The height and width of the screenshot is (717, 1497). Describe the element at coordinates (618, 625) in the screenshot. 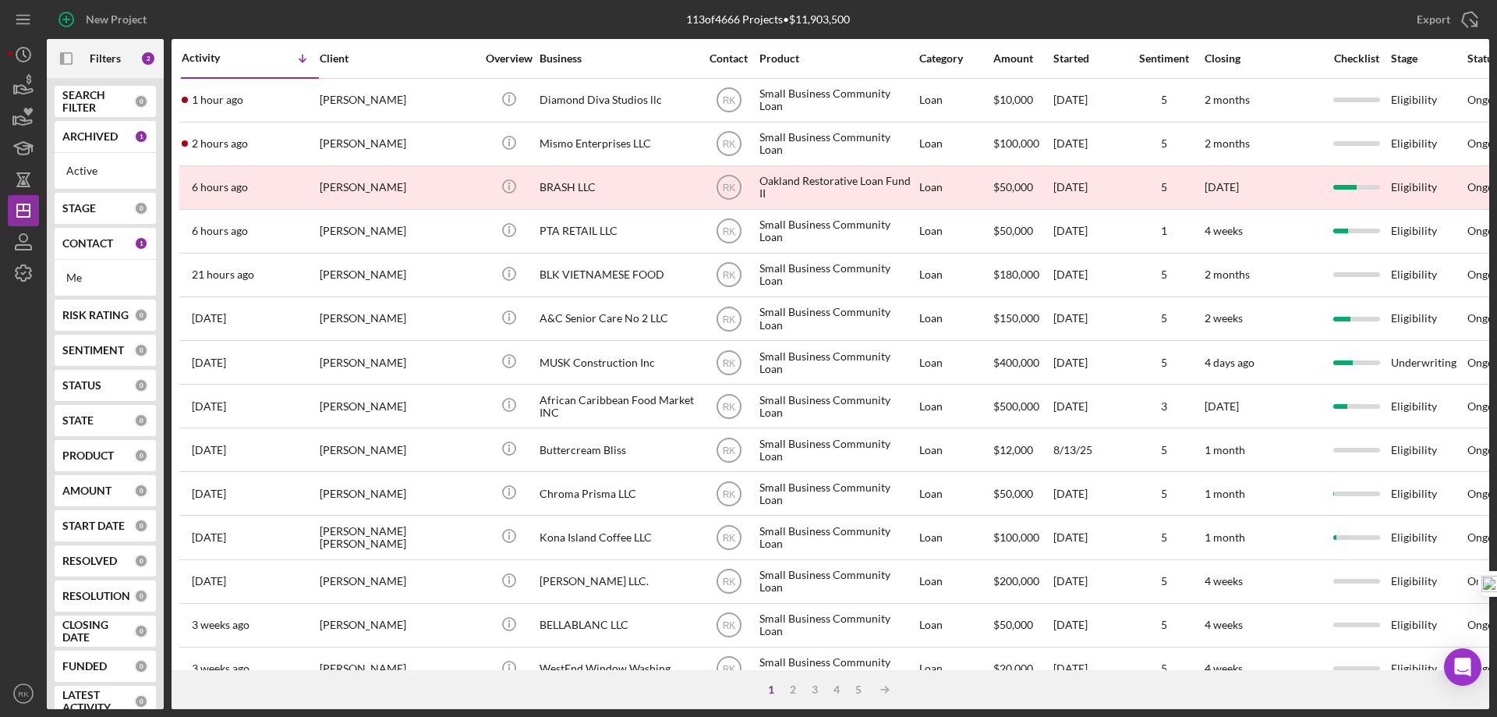

I see `div: BELLABLANC LLC` at that location.